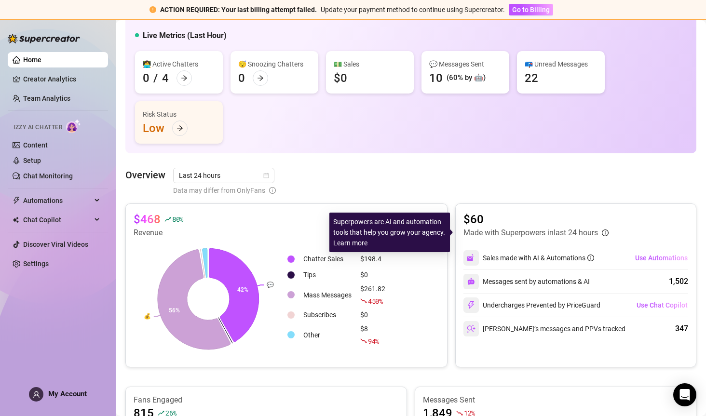 The height and width of the screenshot is (416, 706). Describe the element at coordinates (219, 191) in the screenshot. I see `span: Data may differ from OnlyFans` at that location.